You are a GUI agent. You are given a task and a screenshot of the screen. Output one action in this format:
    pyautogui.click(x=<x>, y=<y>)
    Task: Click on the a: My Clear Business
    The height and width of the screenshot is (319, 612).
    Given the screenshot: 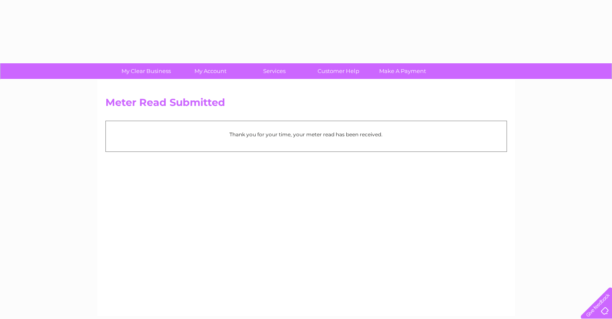 What is the action you would take?
    pyautogui.click(x=146, y=71)
    